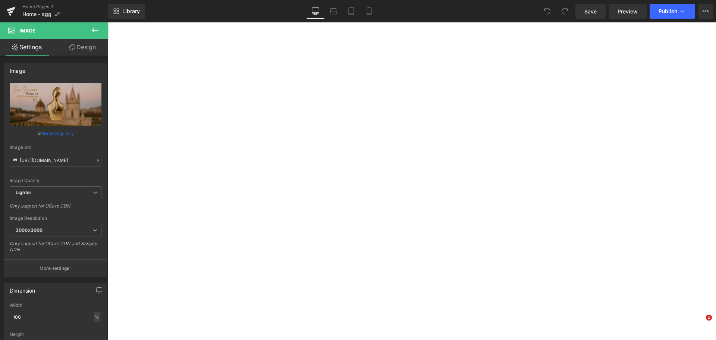 The height and width of the screenshot is (340, 716). I want to click on a: Laptop, so click(333, 11).